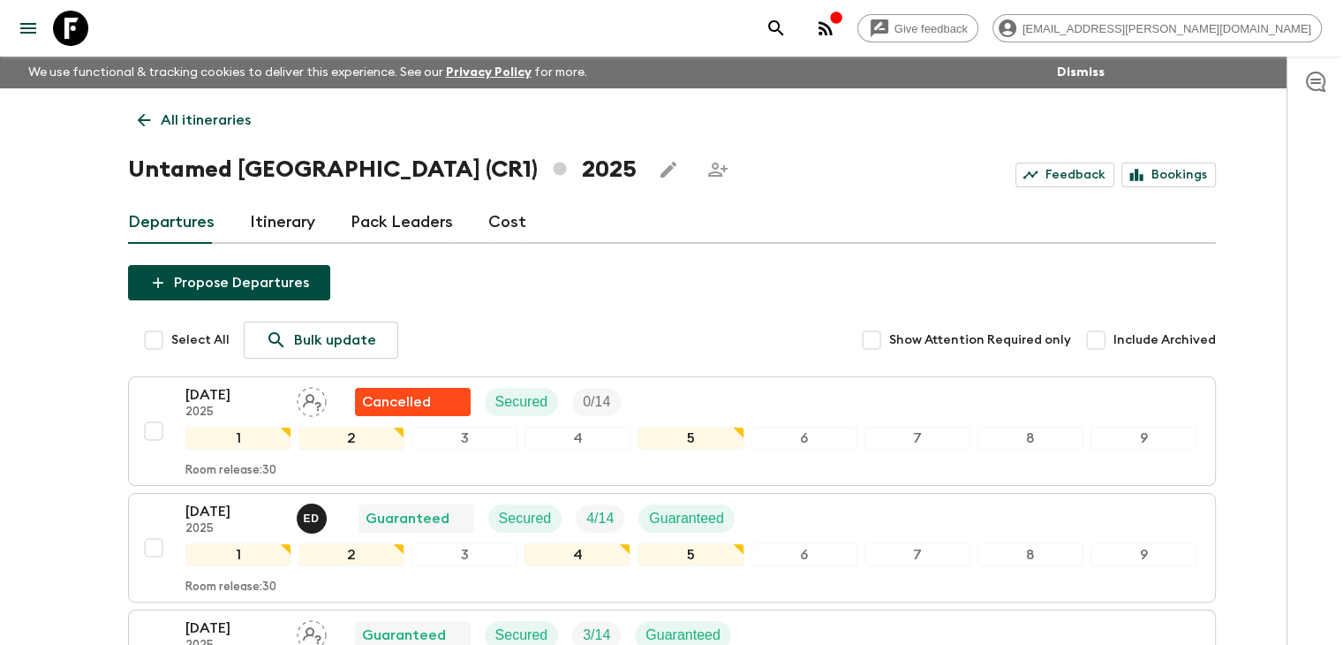  What do you see at coordinates (980, 340) in the screenshot?
I see `span: Show Attention Required only` at bounding box center [980, 340].